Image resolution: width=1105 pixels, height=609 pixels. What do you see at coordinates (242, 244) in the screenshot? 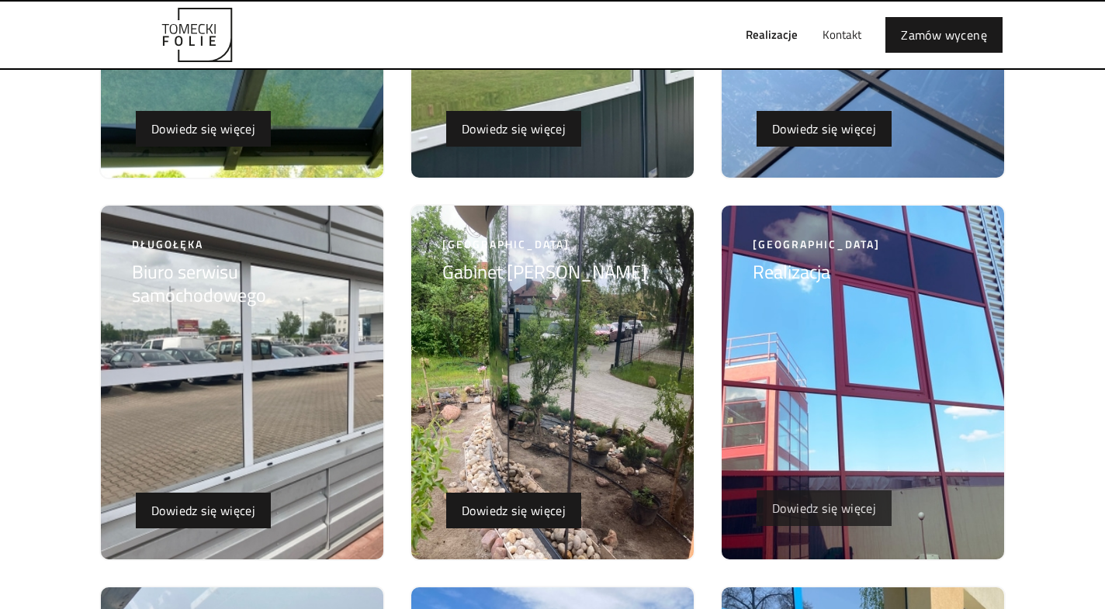
I see `div: Długołęka` at bounding box center [242, 244].